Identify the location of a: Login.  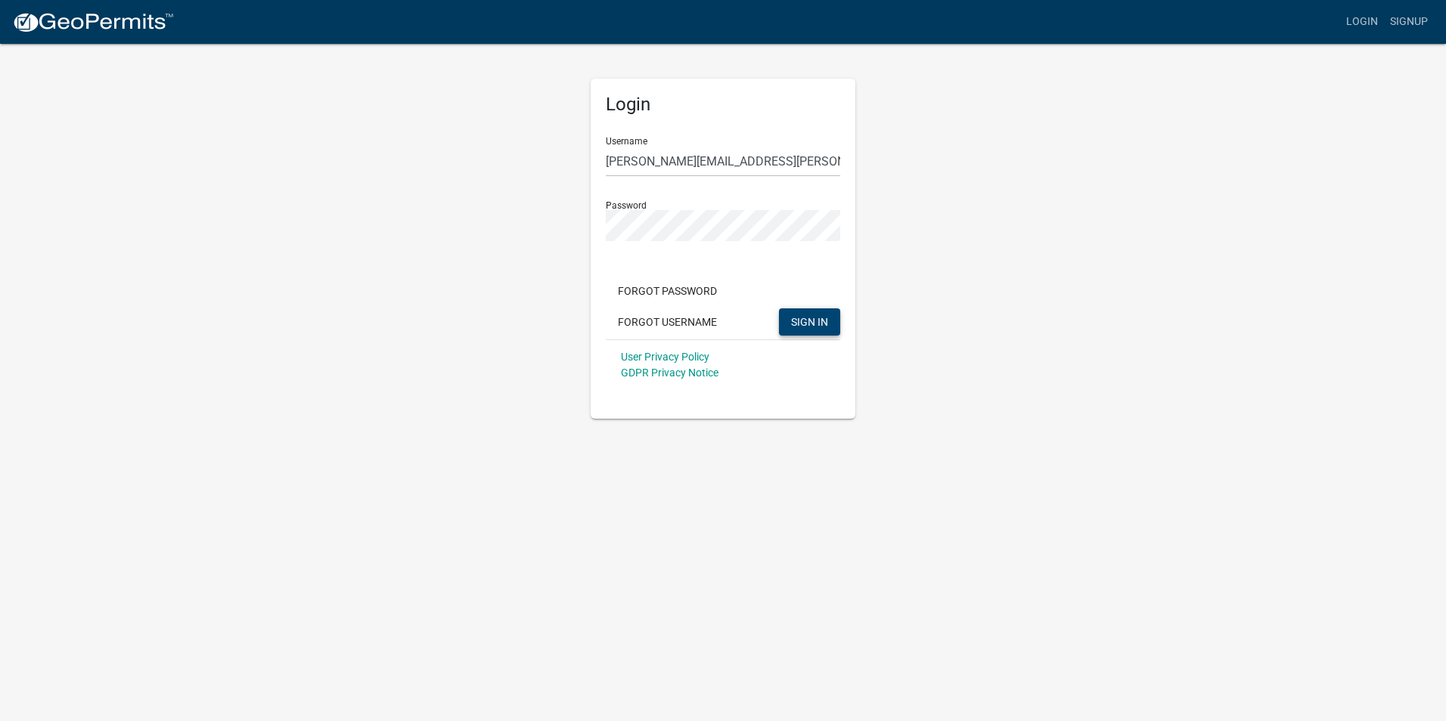
(1362, 22).